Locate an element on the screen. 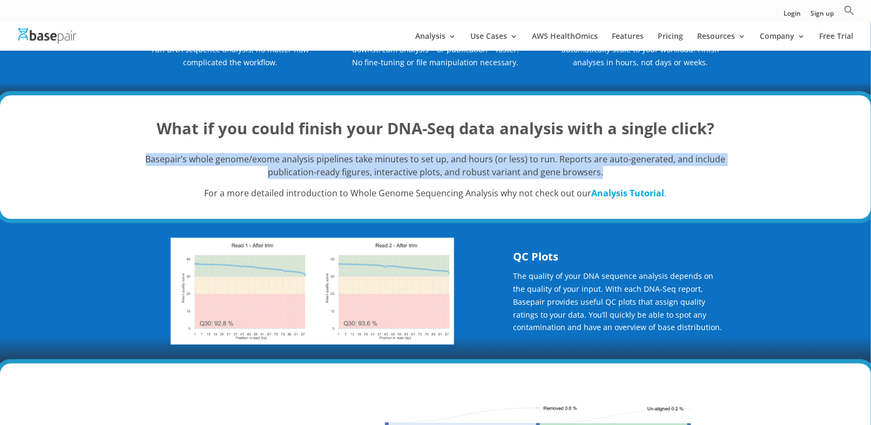  strong: Analysis Tutorial is located at coordinates (628, 193).